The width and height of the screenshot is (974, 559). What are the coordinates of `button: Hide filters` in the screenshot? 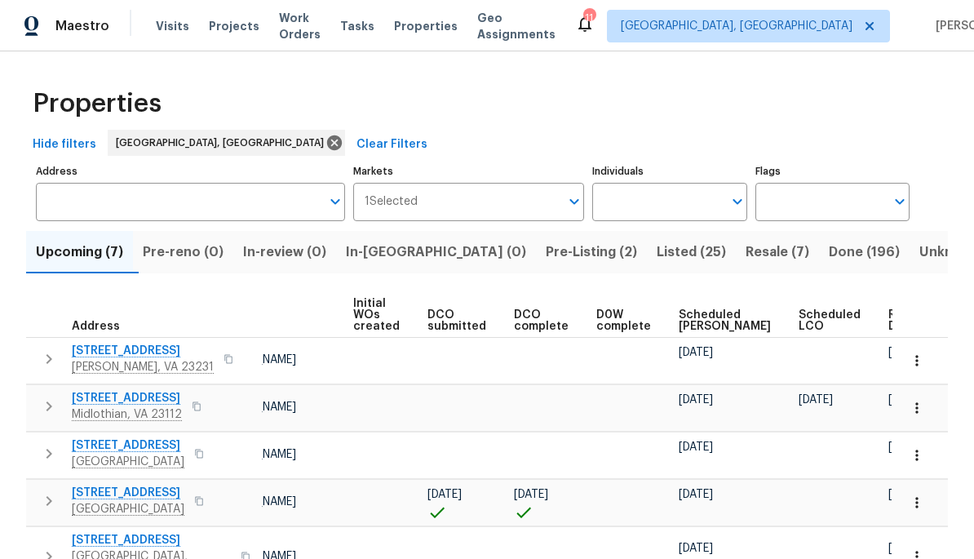 It's located at (64, 144).